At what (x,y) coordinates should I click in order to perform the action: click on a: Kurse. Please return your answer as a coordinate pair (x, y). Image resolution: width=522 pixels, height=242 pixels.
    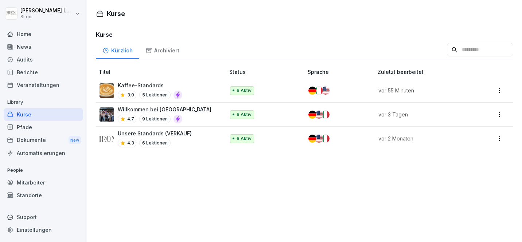
    Looking at the image, I should click on (43, 114).